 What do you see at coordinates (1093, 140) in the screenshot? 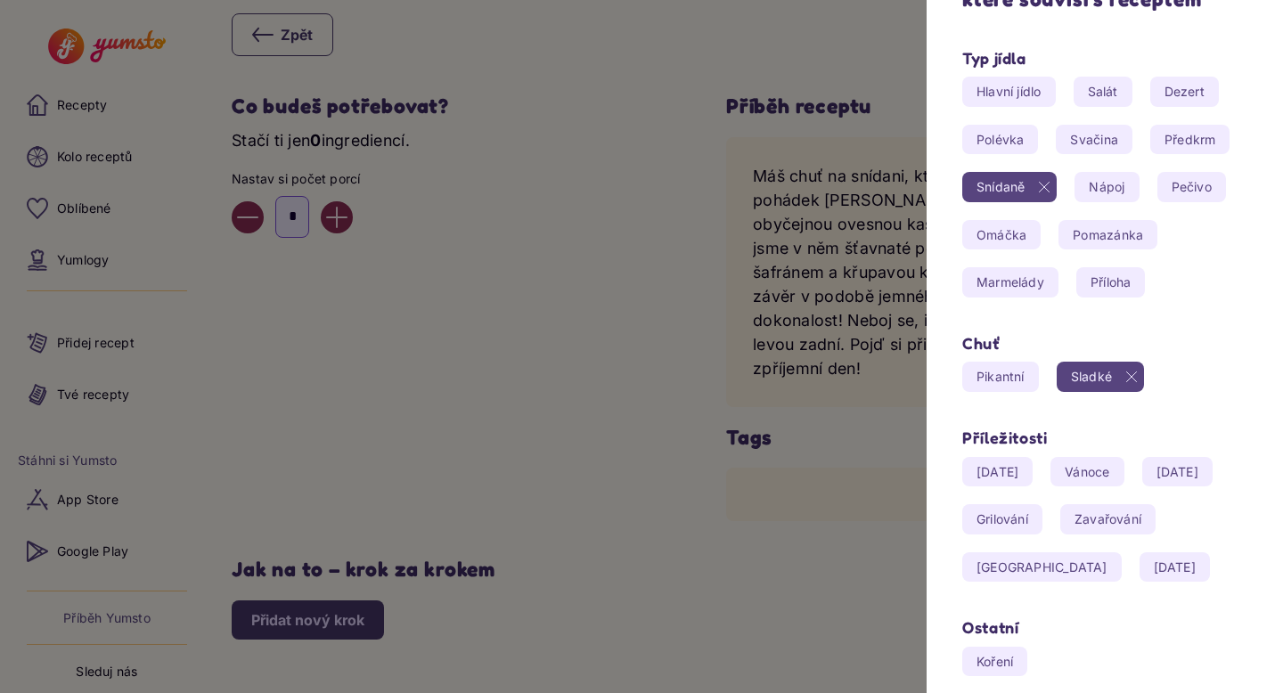
I see `span: Svačina` at bounding box center [1093, 140].